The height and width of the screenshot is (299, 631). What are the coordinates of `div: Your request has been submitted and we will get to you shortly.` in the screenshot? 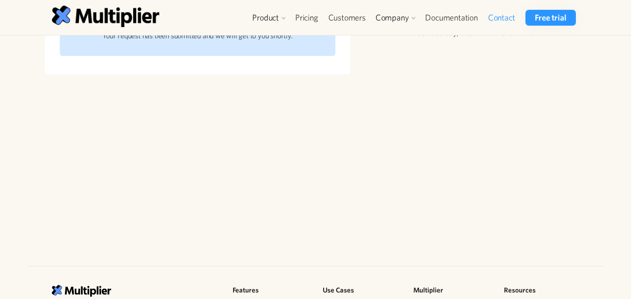 It's located at (197, 35).